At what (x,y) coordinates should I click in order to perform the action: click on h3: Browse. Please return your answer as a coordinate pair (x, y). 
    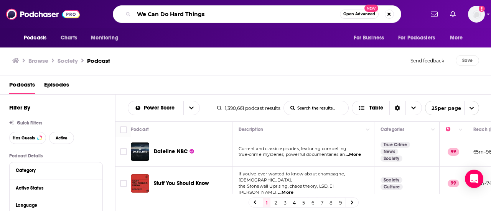
    Looking at the image, I should click on (38, 61).